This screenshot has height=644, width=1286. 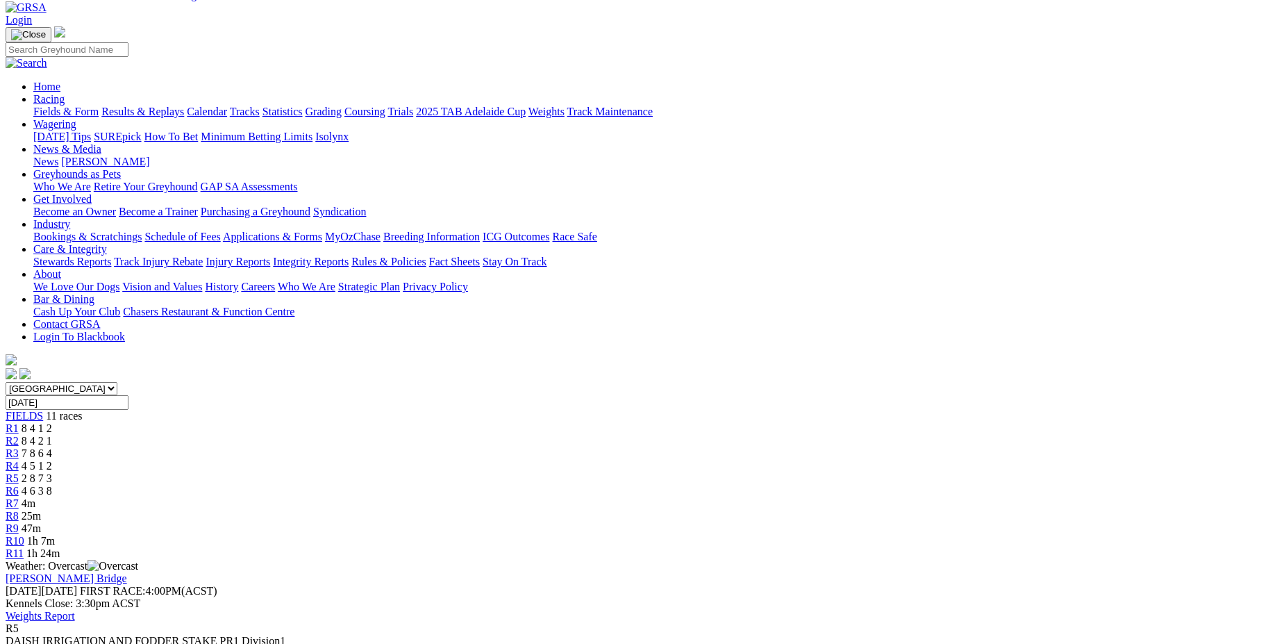 What do you see at coordinates (55, 124) in the screenshot?
I see `a: Wagering` at bounding box center [55, 124].